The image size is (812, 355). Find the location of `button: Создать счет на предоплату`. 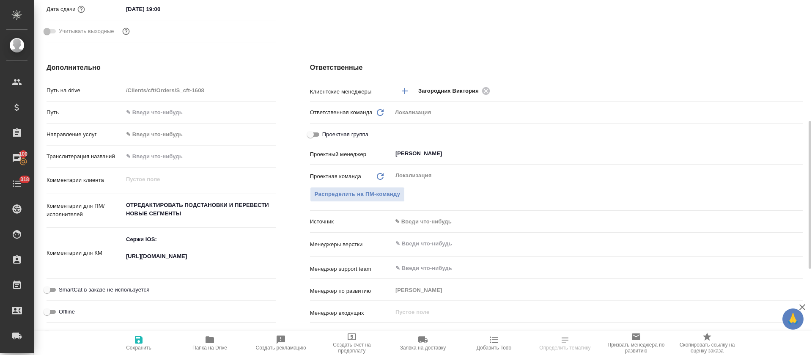

button: Создать счет на предоплату is located at coordinates (352, 343).